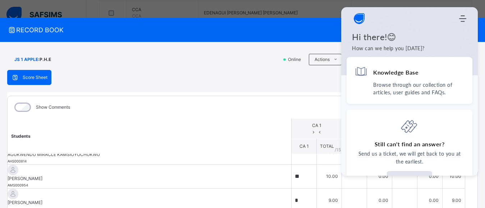 The width and height of the screenshot is (485, 208). What do you see at coordinates (419, 89) in the screenshot?
I see `p: Browse through our collection of articles, user guides and FAQs.` at bounding box center [419, 89].